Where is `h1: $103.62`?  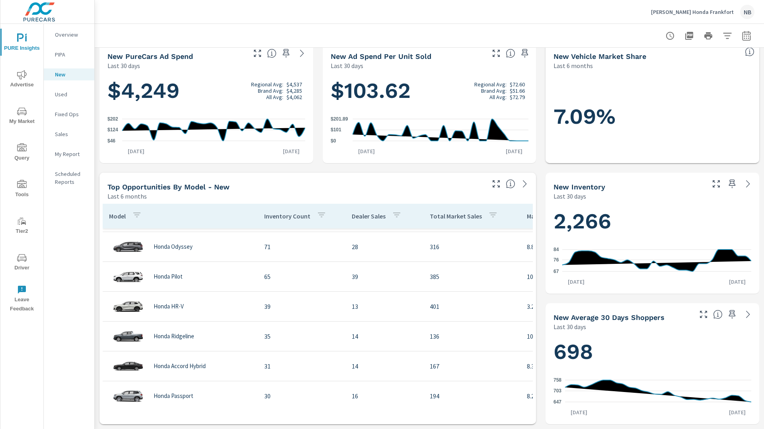
h1: $103.62 is located at coordinates (430, 91).